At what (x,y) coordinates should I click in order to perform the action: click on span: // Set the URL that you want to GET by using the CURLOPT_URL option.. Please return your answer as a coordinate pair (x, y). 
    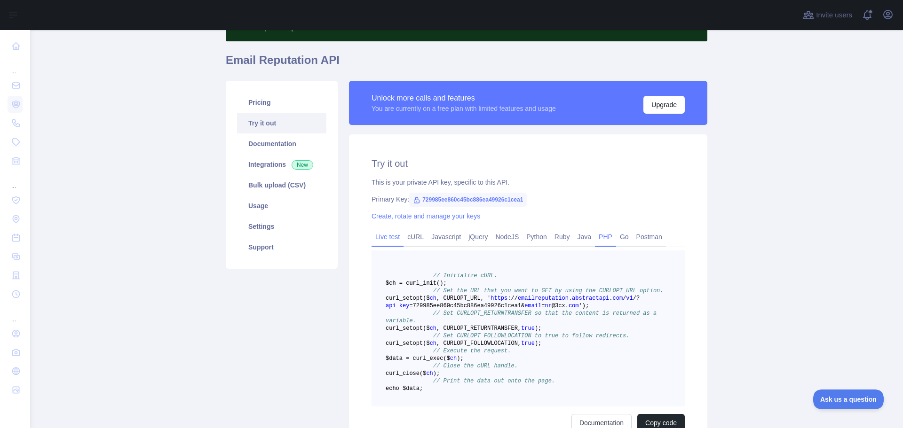
    Looking at the image, I should click on (548, 291).